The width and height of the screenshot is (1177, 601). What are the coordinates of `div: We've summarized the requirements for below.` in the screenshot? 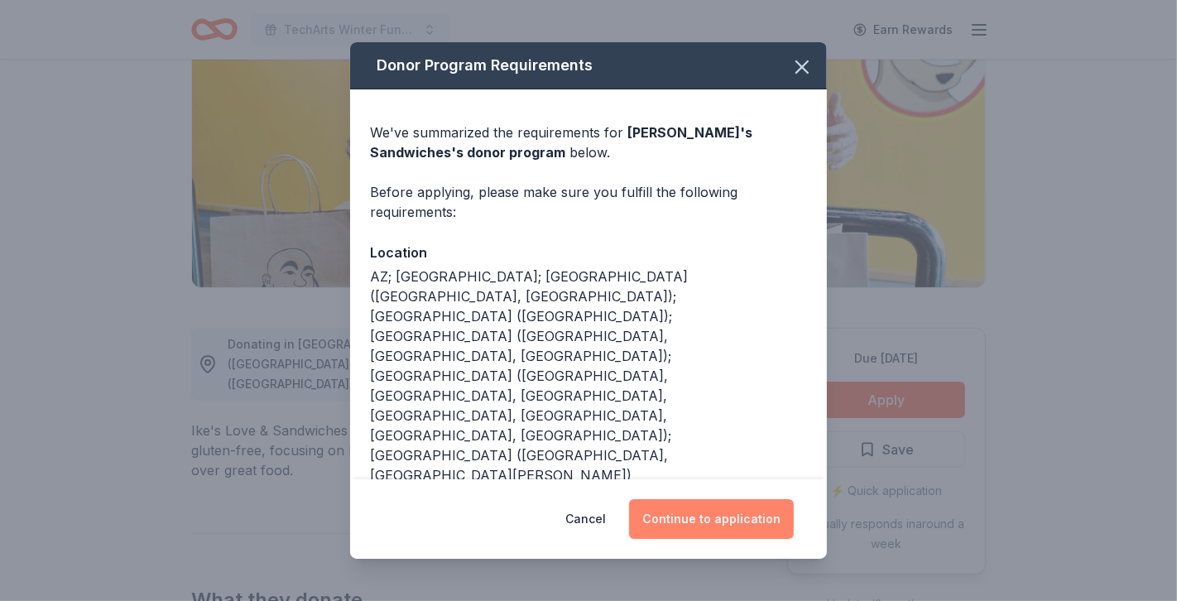 It's located at (588, 142).